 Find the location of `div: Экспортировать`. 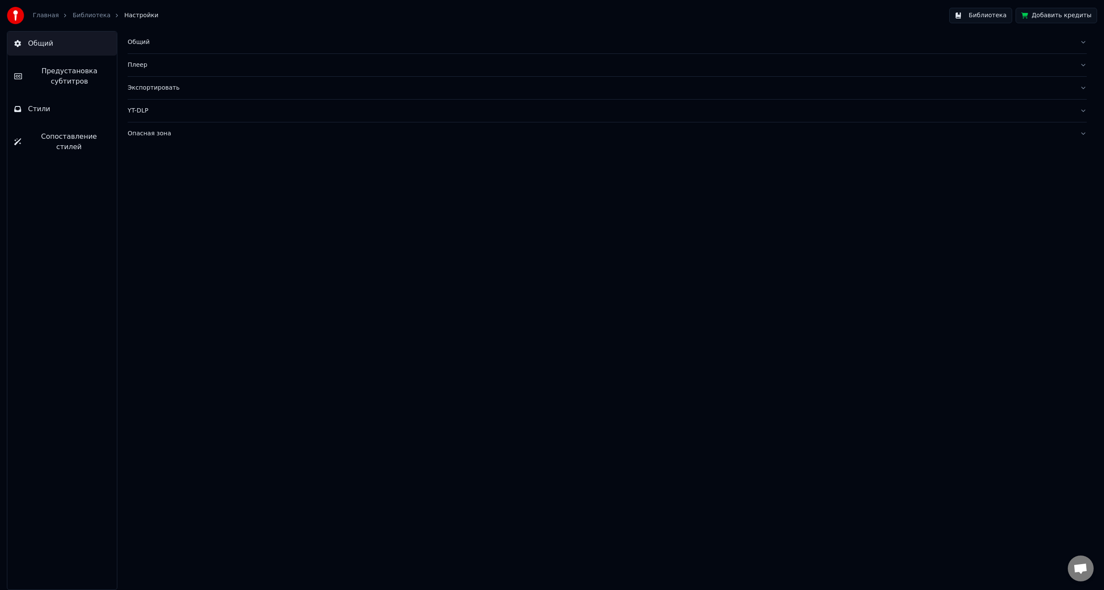

div: Экспортировать is located at coordinates (600, 88).